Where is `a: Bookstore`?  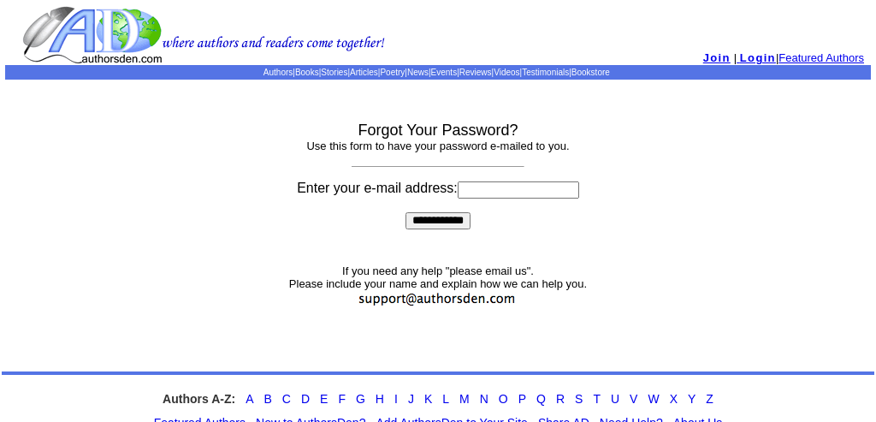 a: Bookstore is located at coordinates (590, 72).